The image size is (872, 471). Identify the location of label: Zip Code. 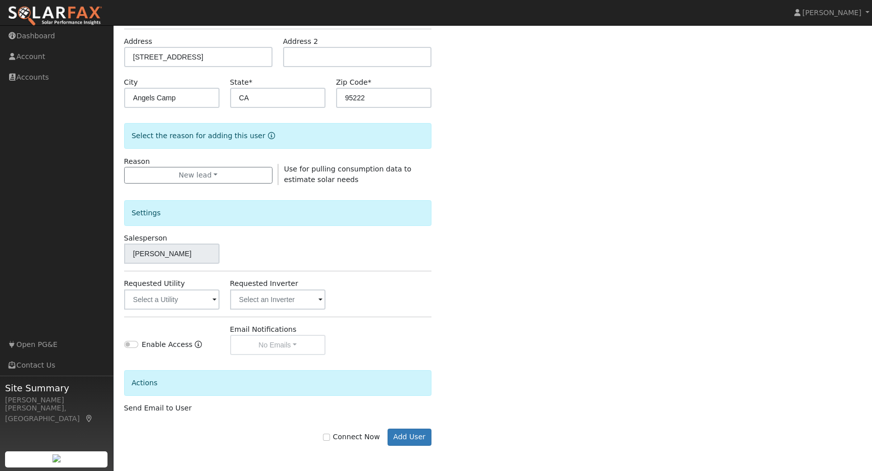
(354, 82).